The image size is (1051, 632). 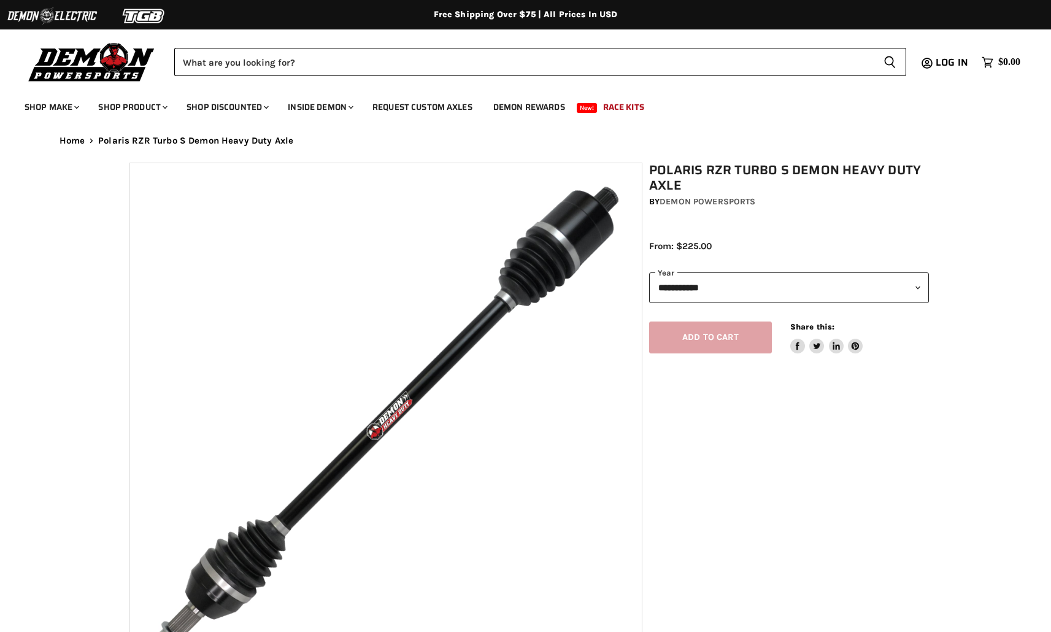 I want to click on button: Search, so click(x=890, y=62).